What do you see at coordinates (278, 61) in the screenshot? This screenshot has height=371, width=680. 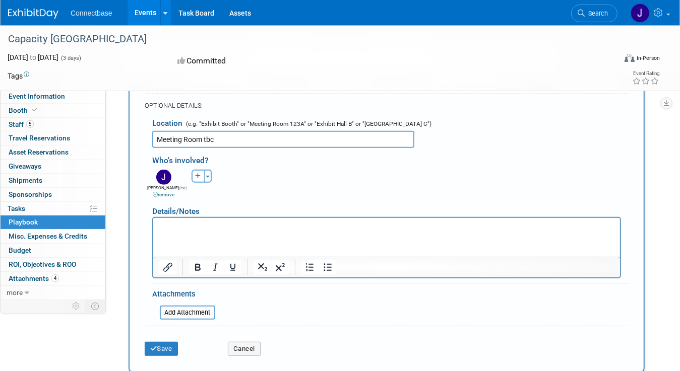 I see `div: Committed` at bounding box center [278, 61].